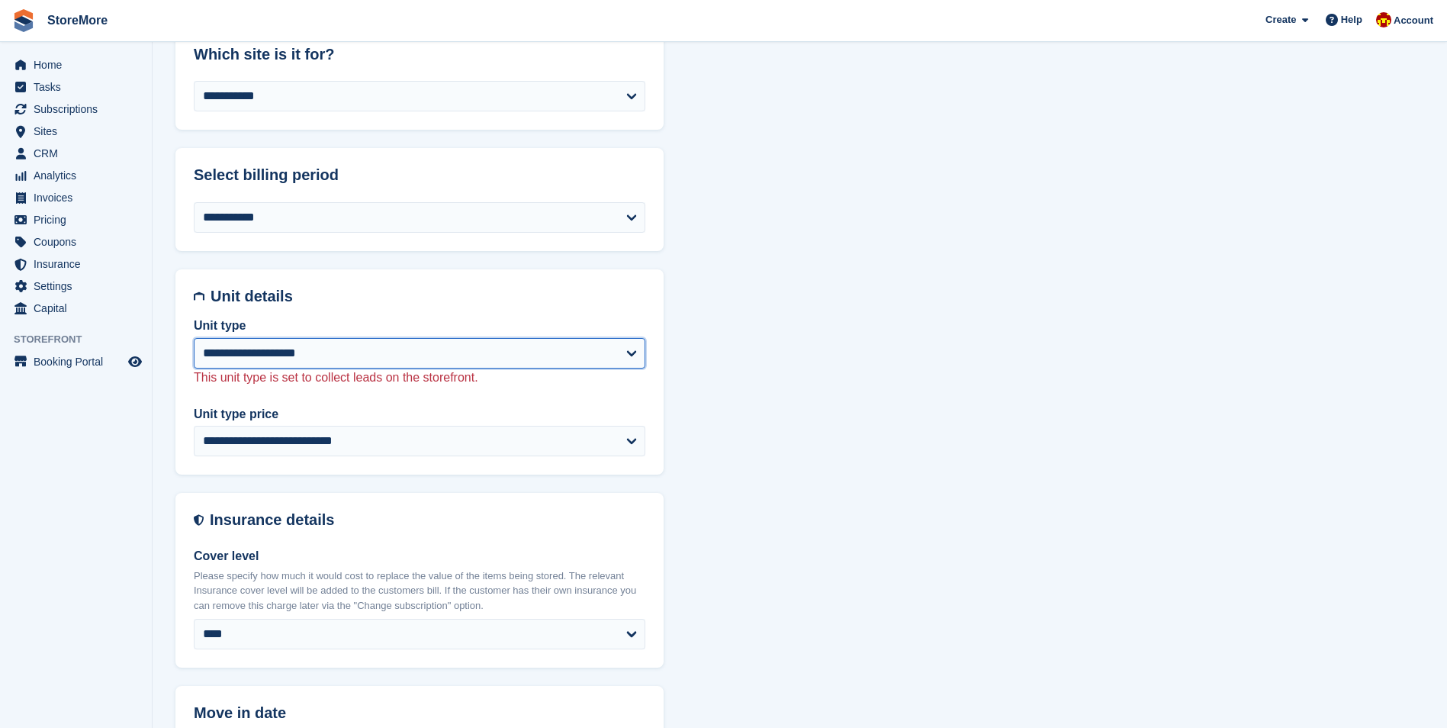  What do you see at coordinates (82, 339) in the screenshot?
I see `span: Storefront` at bounding box center [82, 339].